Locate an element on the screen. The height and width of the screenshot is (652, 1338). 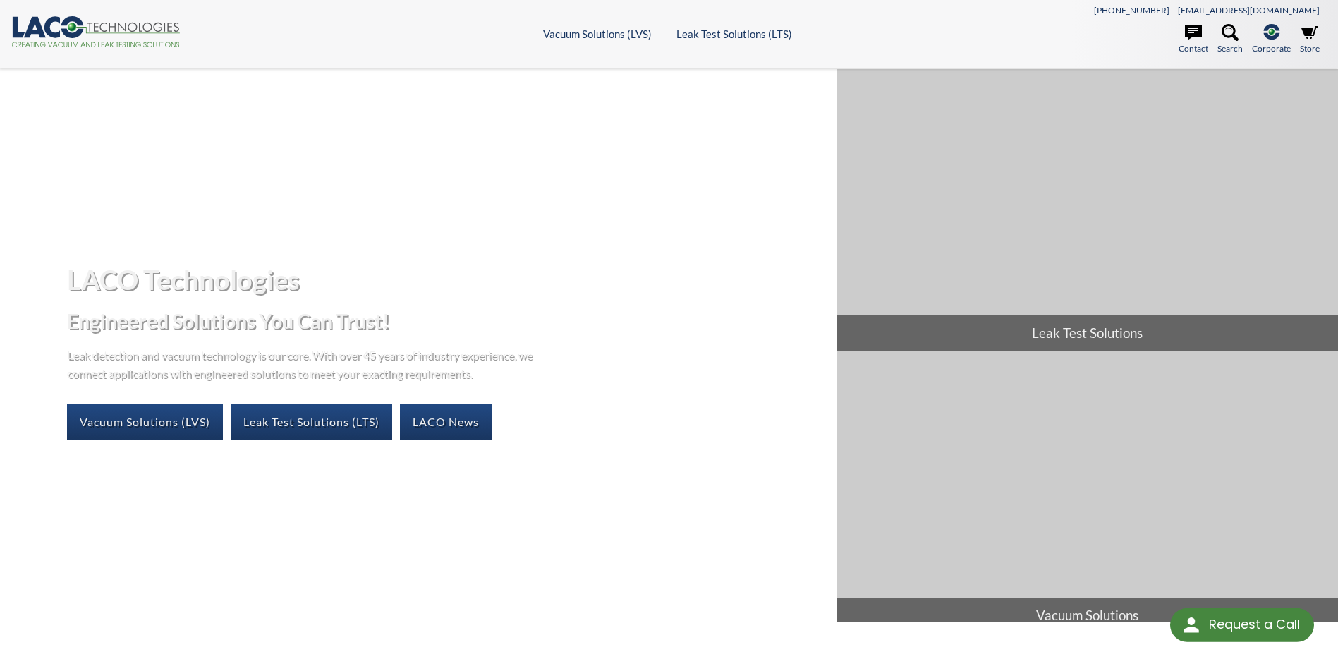
a: Search is located at coordinates (1230, 39).